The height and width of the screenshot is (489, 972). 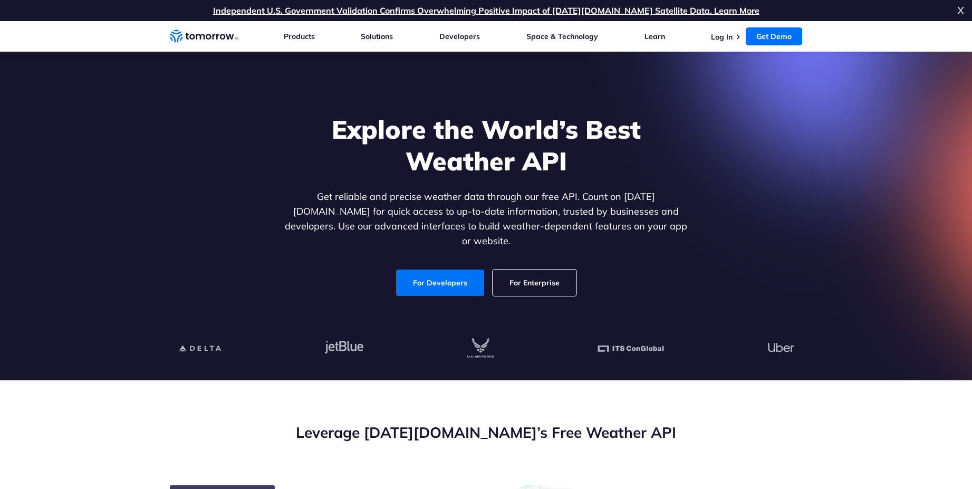 I want to click on a: Get Demo, so click(x=774, y=36).